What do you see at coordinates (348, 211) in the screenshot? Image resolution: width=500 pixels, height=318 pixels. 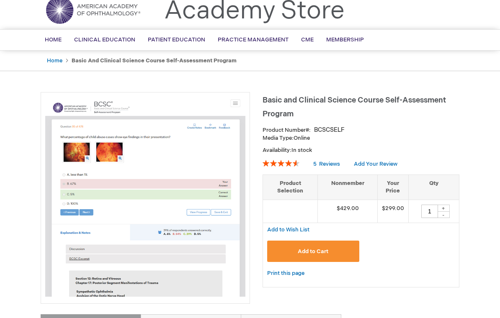 I see `td: $429.00` at bounding box center [348, 211].